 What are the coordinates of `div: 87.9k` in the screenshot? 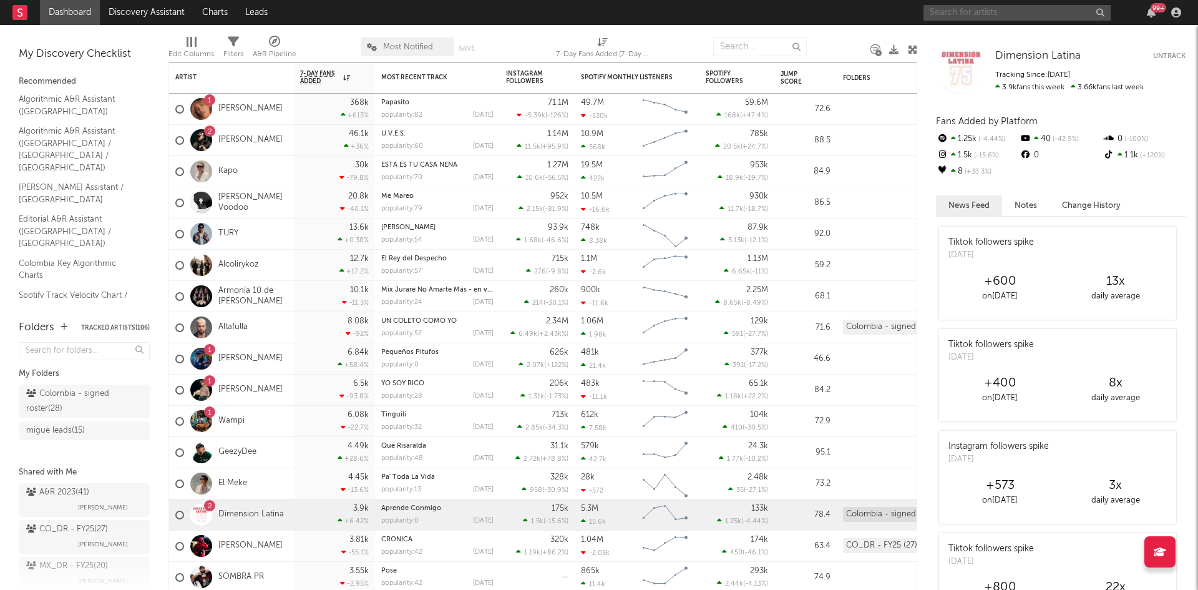 It's located at (758, 227).